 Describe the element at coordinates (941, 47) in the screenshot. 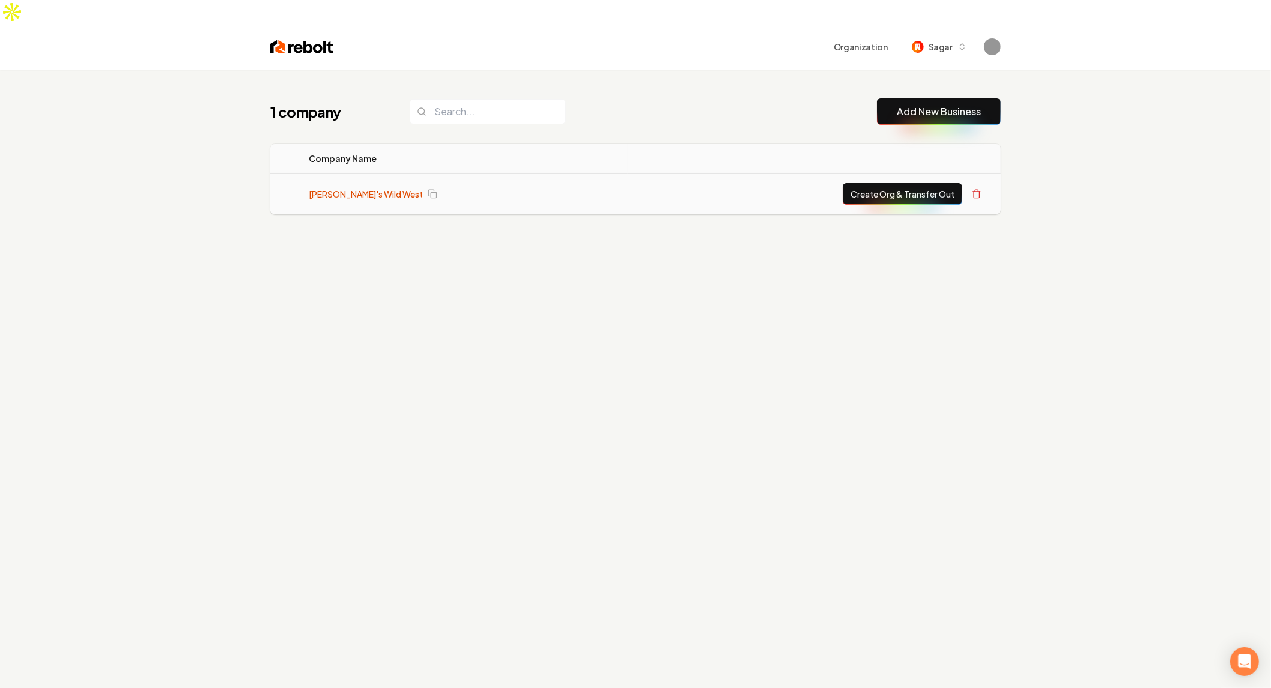

I see `span: Sagar` at that location.